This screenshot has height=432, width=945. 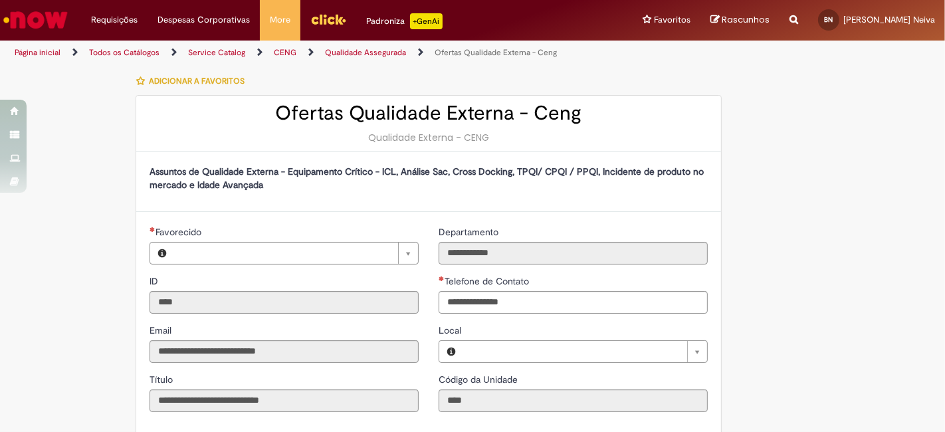 I want to click on ul: Trilhas de página, so click(x=315, y=52).